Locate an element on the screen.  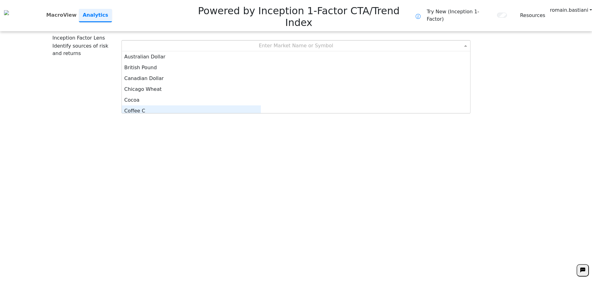
span: Identify sources of risk and returns is located at coordinates (85, 50).